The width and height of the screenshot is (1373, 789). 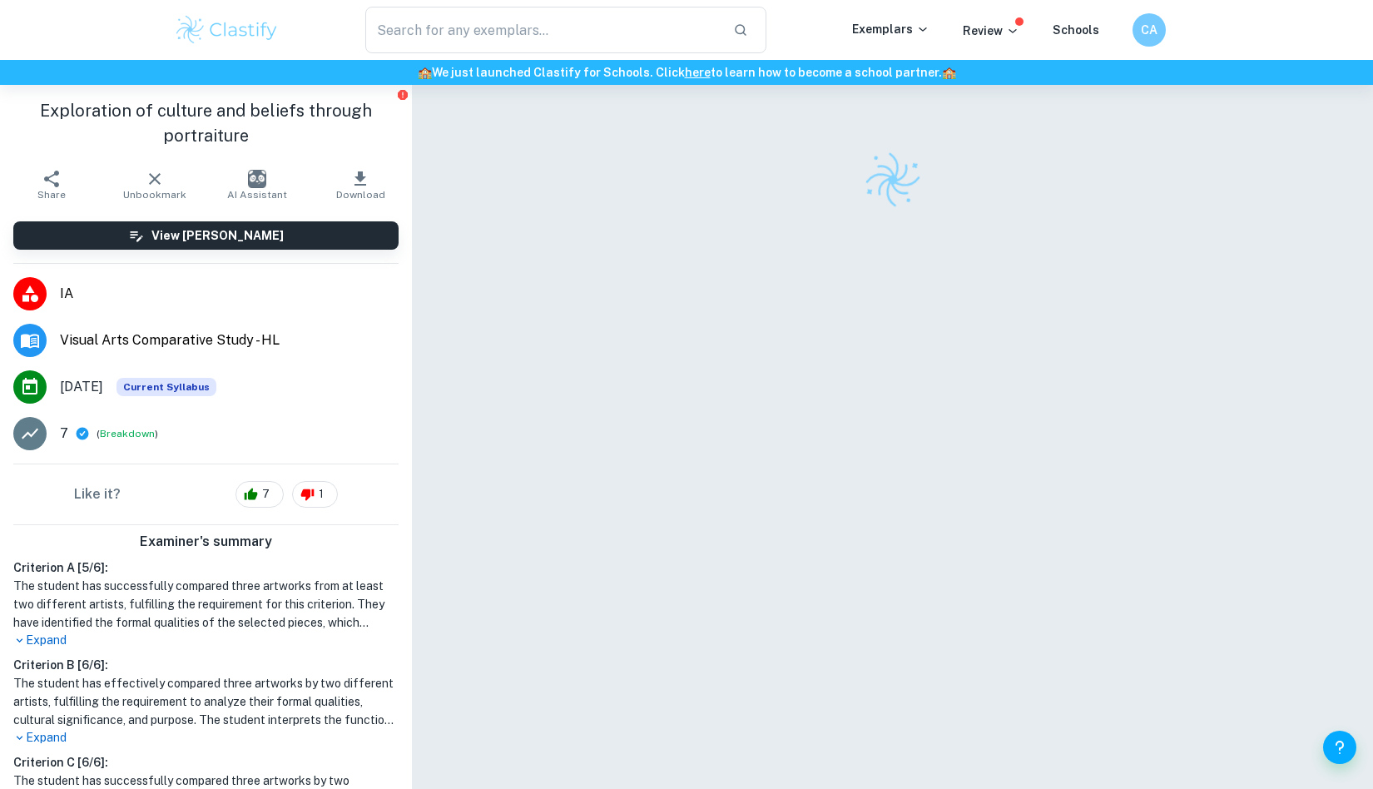 What do you see at coordinates (402, 94) in the screenshot?
I see `button: Report issue` at bounding box center [402, 94].